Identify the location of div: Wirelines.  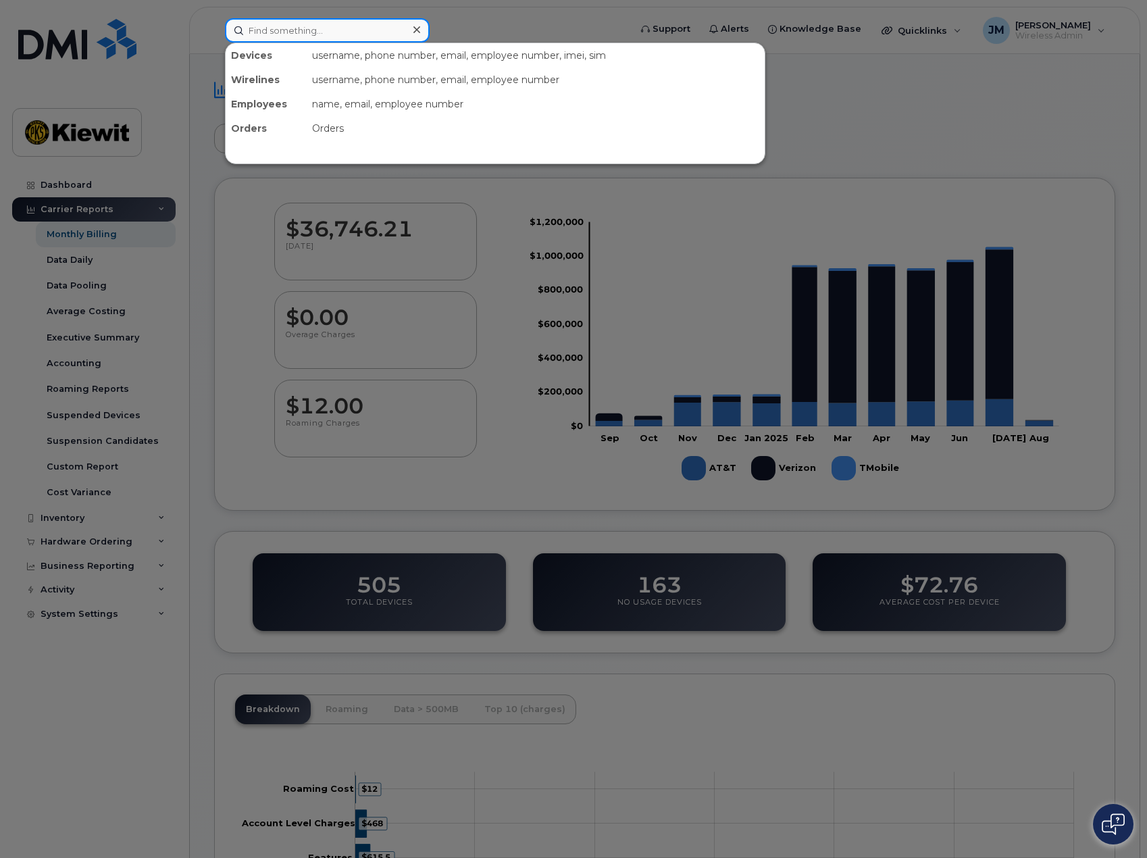
(266, 80).